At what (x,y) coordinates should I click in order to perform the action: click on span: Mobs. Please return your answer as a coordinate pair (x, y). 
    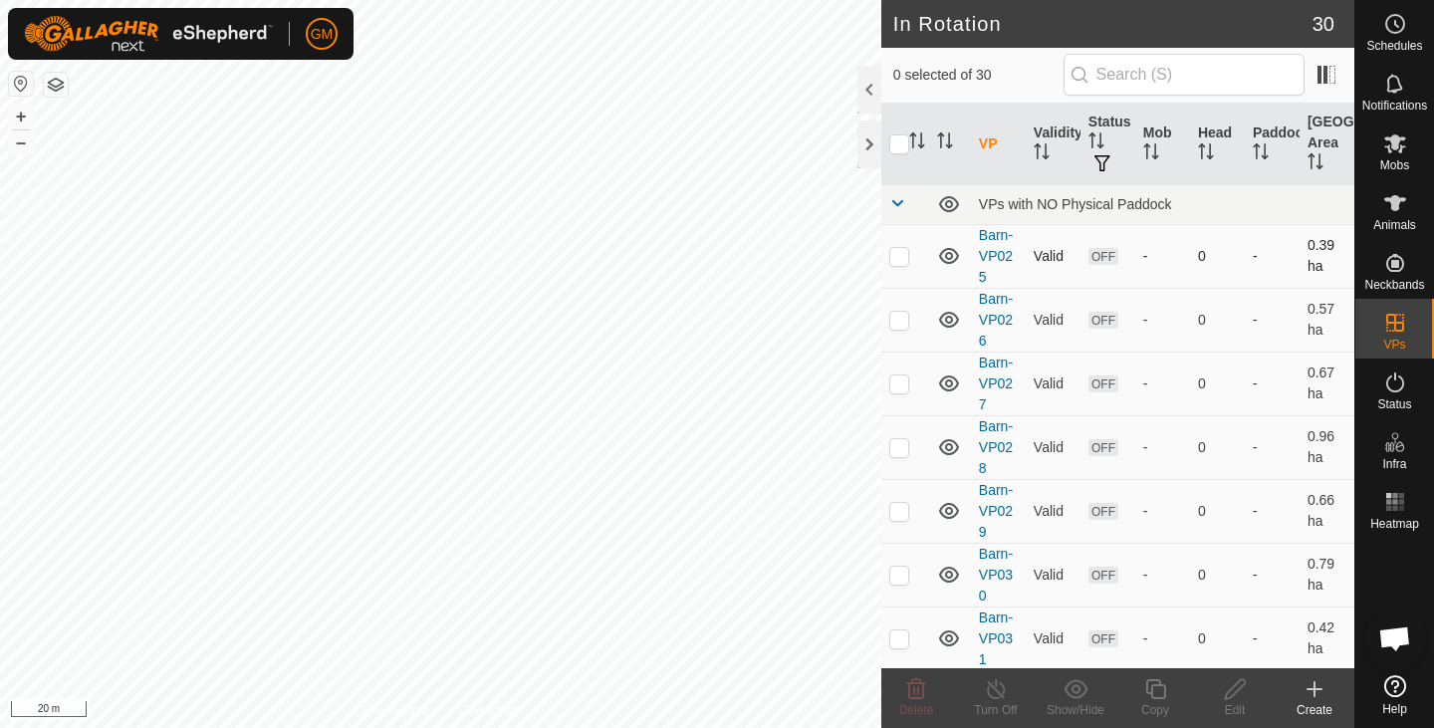
    Looking at the image, I should click on (1394, 165).